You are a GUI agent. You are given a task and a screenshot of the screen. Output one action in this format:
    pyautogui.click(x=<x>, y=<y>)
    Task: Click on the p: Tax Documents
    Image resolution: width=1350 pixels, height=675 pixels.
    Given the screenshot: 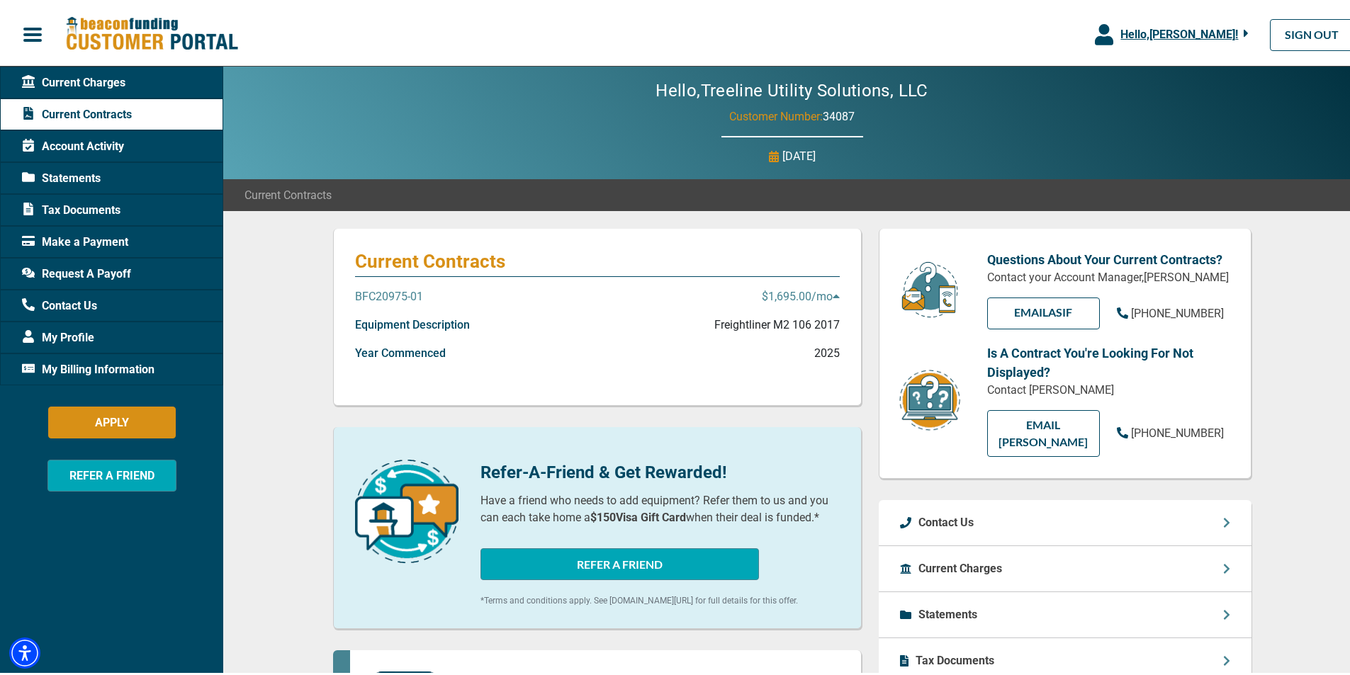 What is the action you would take?
    pyautogui.click(x=955, y=658)
    